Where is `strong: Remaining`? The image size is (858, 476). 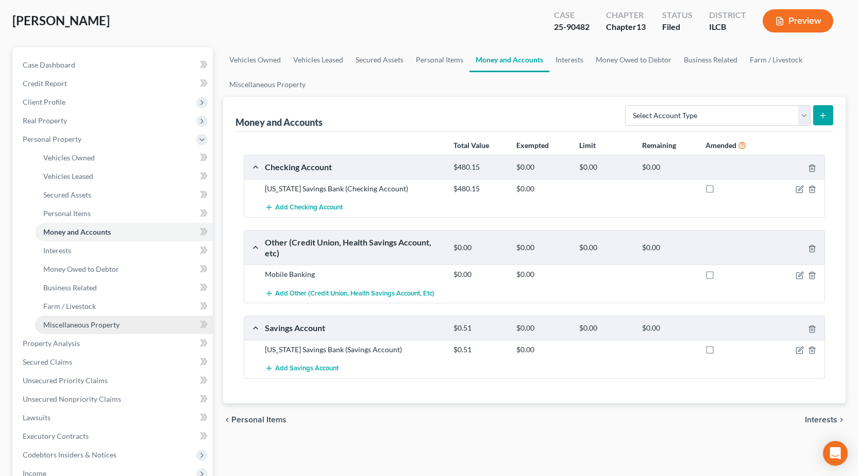
strong: Remaining is located at coordinates (659, 145).